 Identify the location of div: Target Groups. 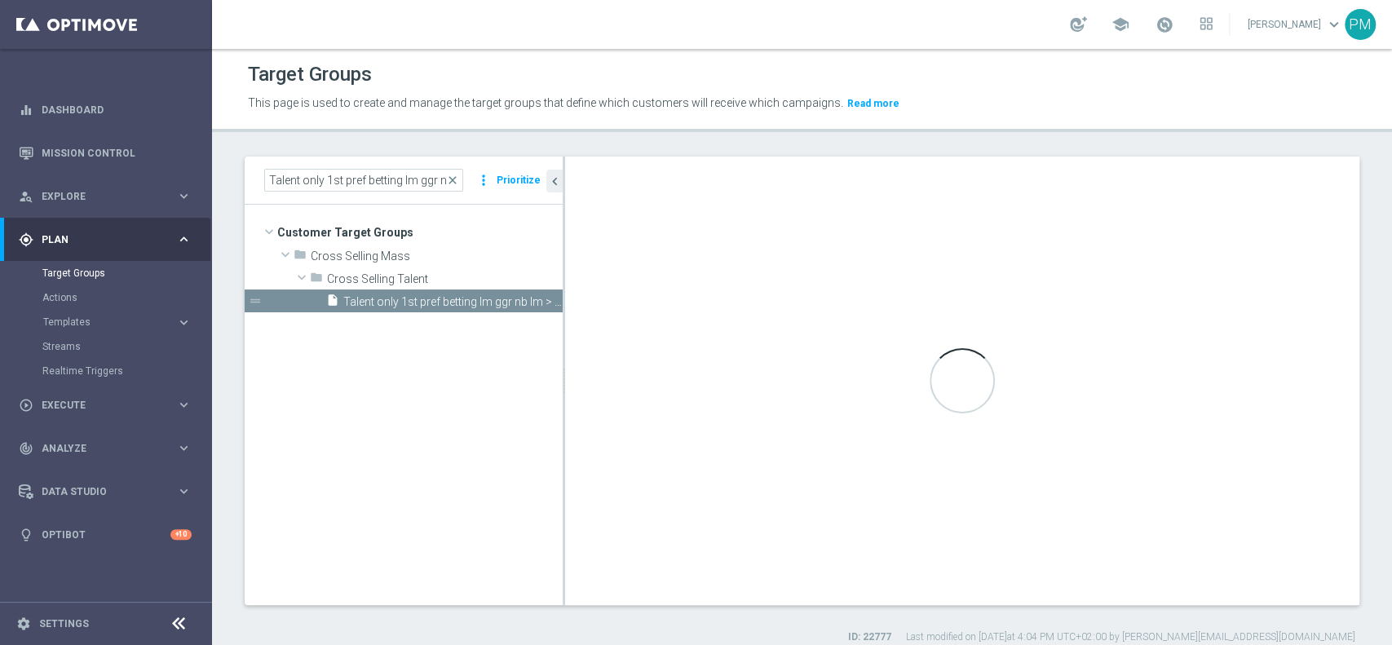
(126, 273).